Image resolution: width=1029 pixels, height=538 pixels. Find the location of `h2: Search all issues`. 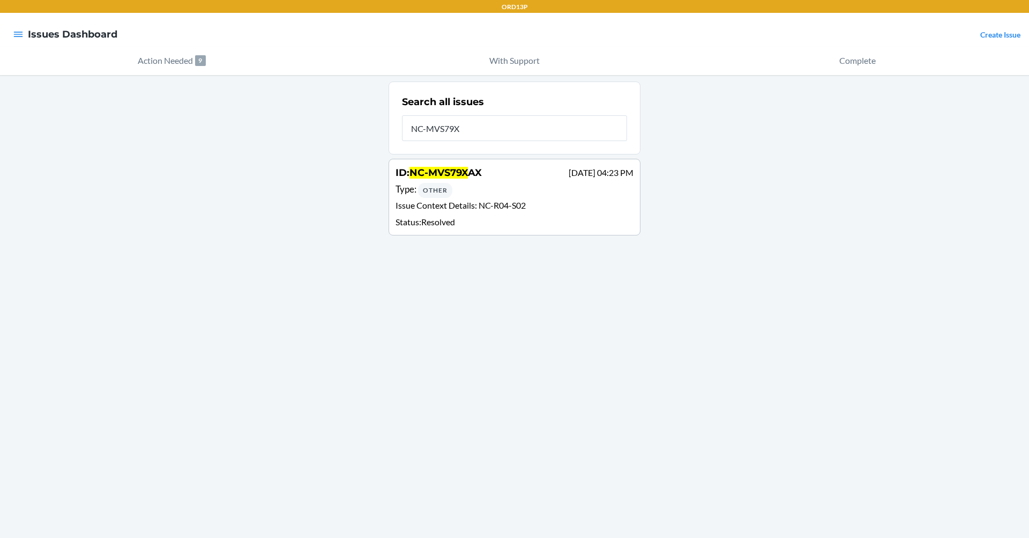

h2: Search all issues is located at coordinates (443, 102).